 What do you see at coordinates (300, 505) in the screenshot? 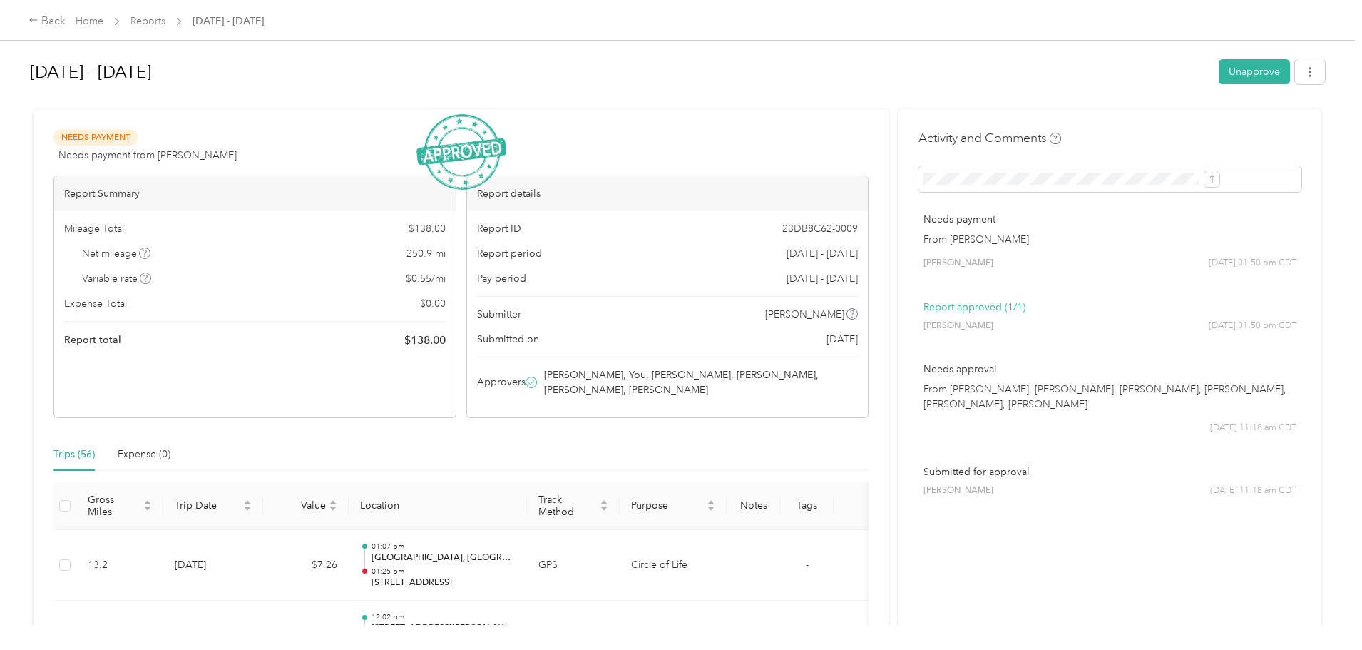
I see `span: Value` at bounding box center [300, 505].